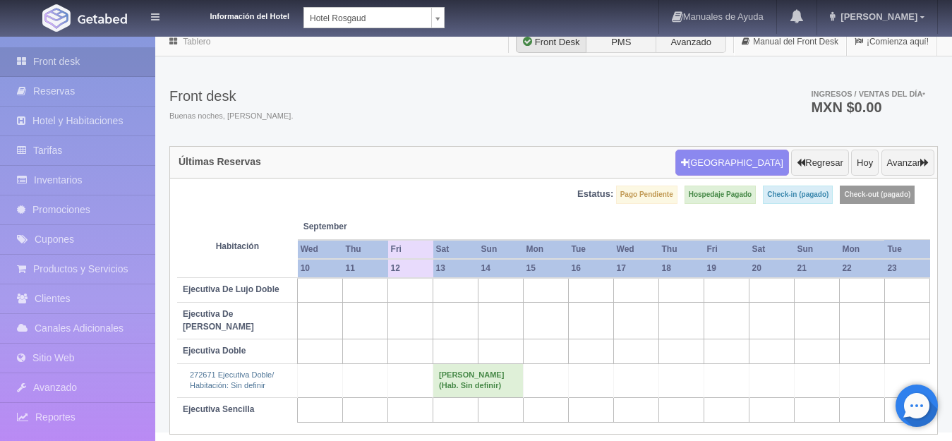  I want to click on th: 15, so click(546, 268).